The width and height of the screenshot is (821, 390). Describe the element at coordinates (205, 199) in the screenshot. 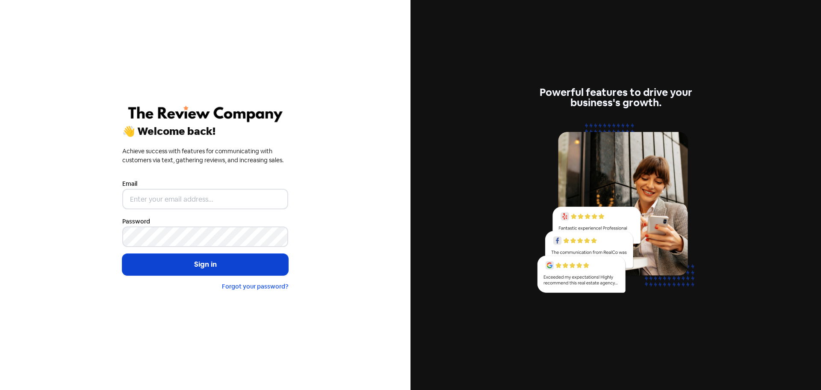

I see `input: Enter your email address...` at that location.